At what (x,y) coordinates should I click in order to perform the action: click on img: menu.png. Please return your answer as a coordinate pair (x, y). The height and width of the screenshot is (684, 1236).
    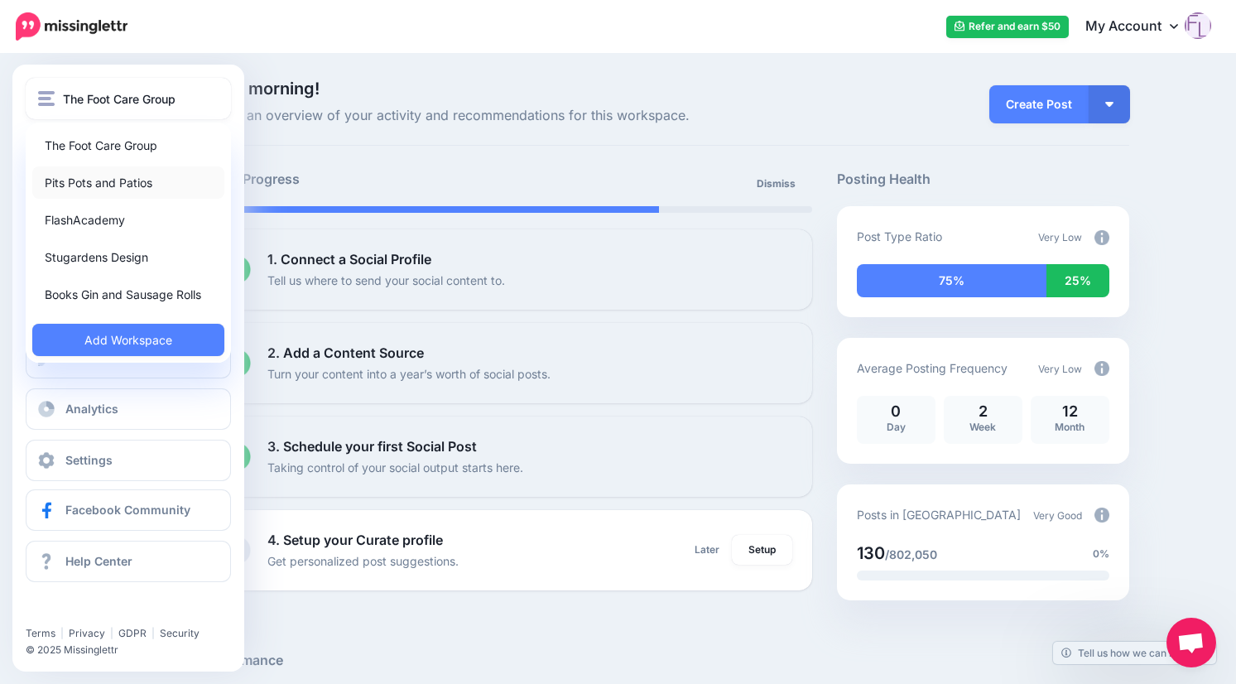
    Looking at the image, I should click on (46, 99).